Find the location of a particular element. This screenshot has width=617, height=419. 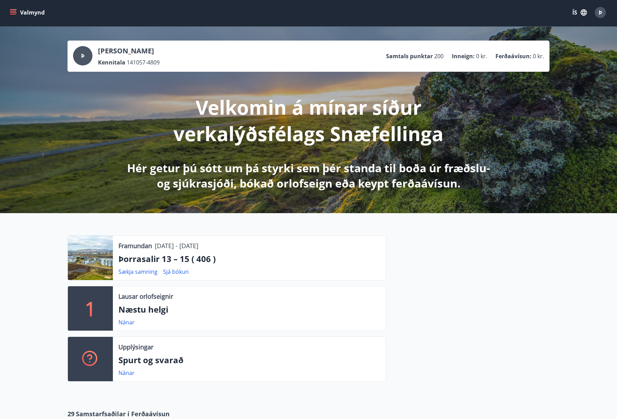

p: Lausar orlofseignir is located at coordinates (146, 296).